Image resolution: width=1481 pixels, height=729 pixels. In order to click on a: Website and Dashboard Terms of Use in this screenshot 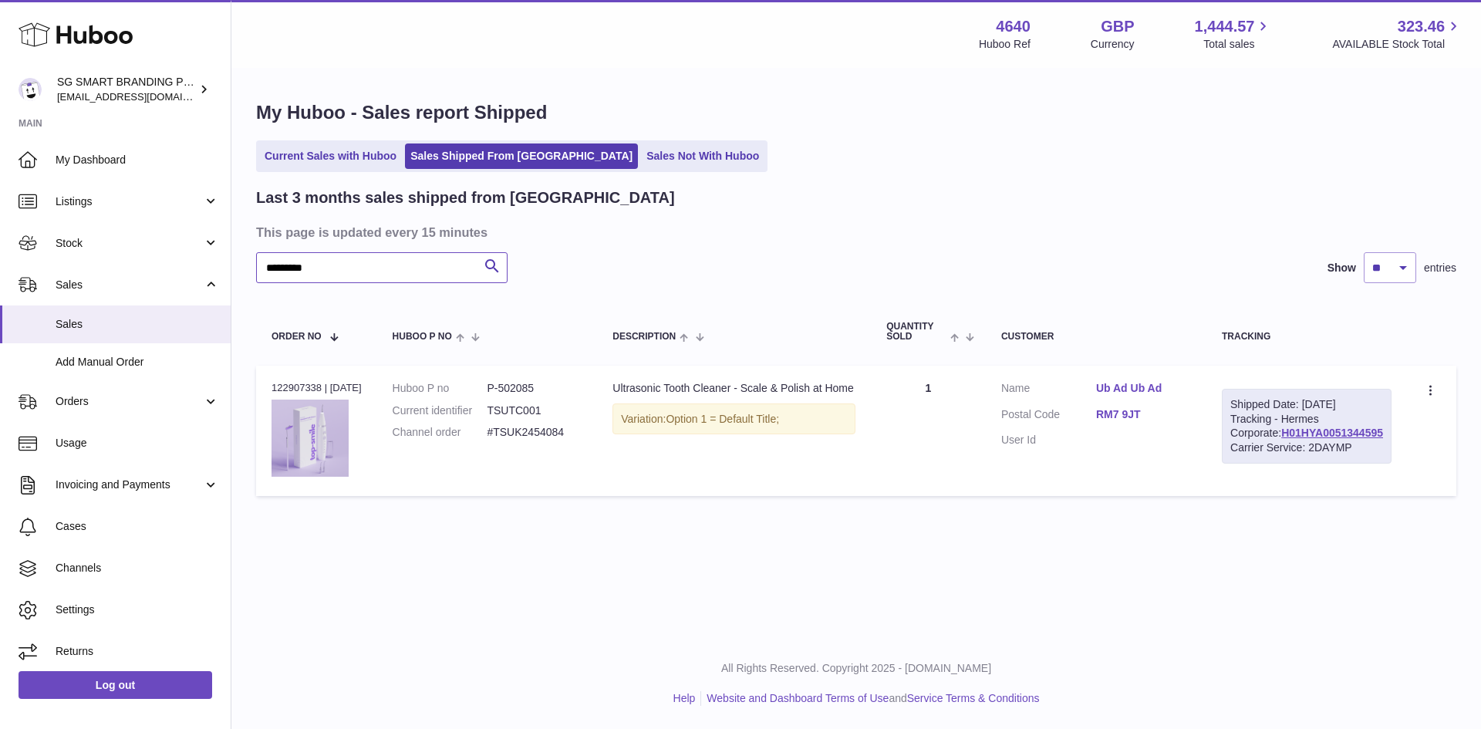, I will do `click(797, 698)`.